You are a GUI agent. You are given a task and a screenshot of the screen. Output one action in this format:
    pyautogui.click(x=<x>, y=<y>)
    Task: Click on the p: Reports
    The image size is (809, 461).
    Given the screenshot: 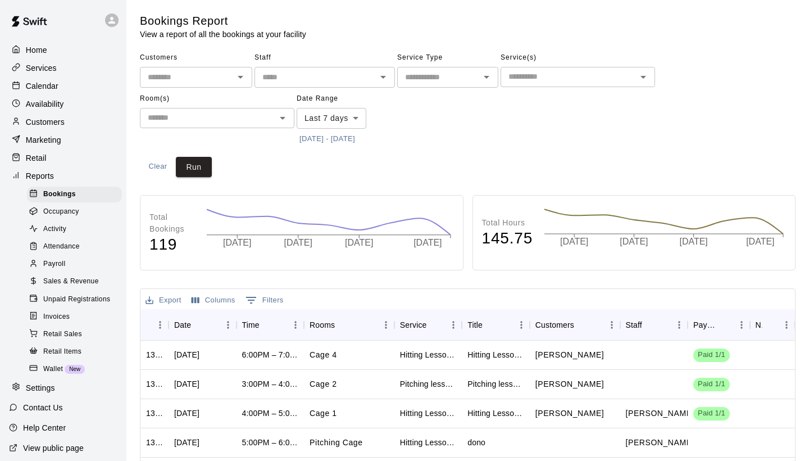 What is the action you would take?
    pyautogui.click(x=40, y=176)
    